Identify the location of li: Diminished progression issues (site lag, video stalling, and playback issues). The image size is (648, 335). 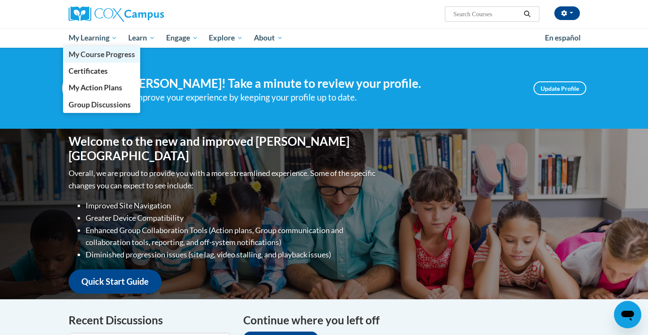
(231, 254).